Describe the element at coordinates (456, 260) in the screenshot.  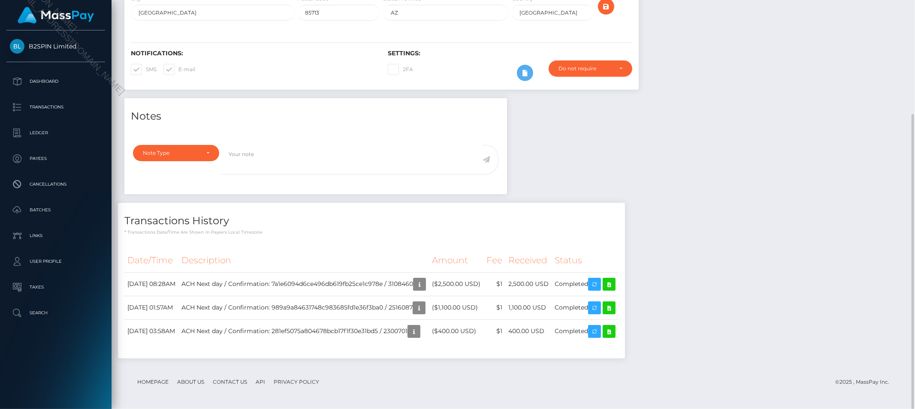
I see `th: Amount` at that location.